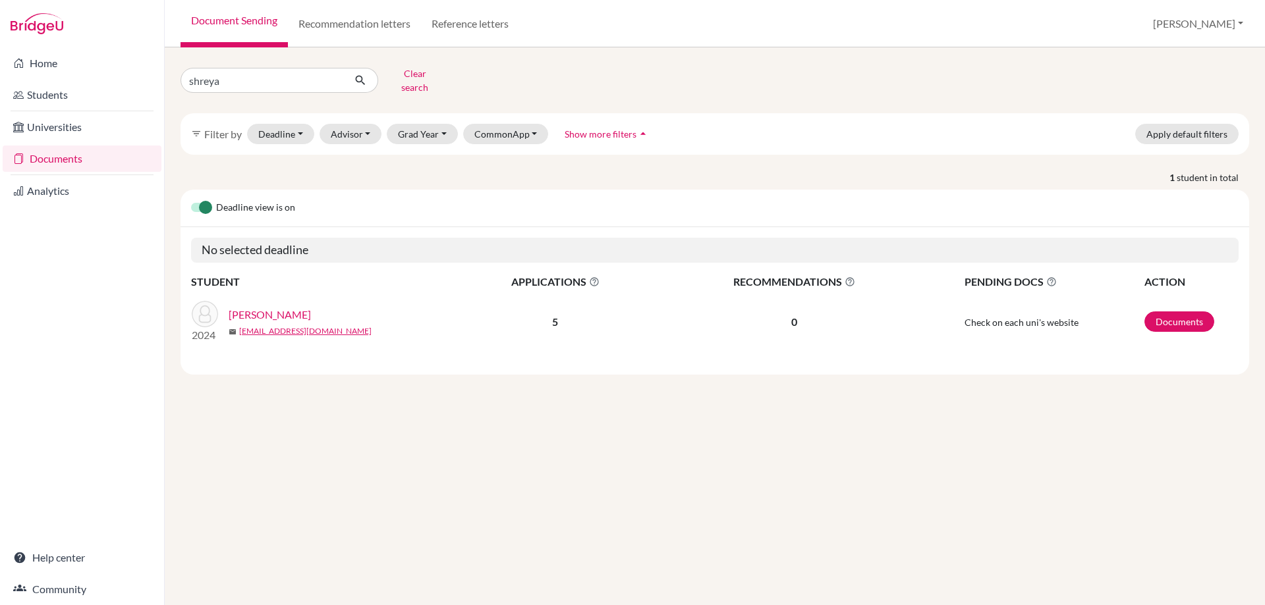 Image resolution: width=1265 pixels, height=605 pixels. I want to click on a: Home, so click(82, 63).